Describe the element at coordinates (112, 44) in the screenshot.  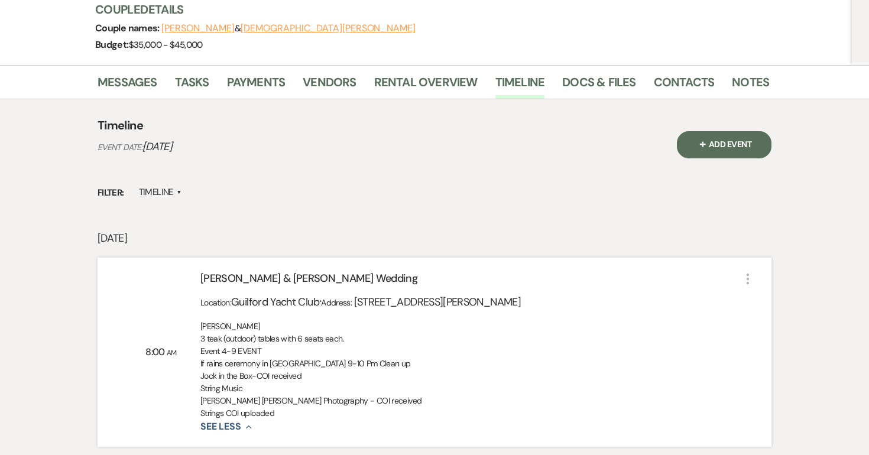
I see `span: Budget:` at that location.